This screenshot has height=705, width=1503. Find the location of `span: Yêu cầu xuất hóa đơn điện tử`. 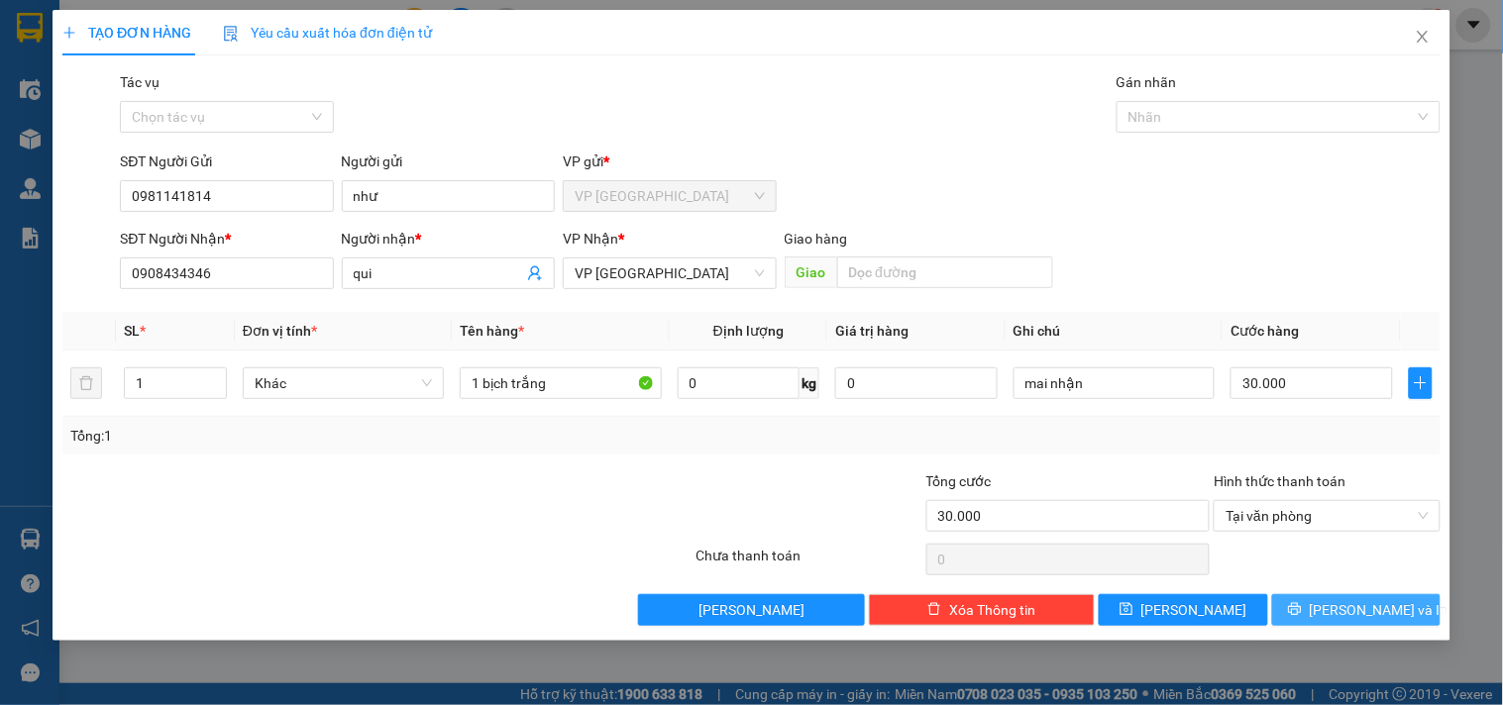

span: Yêu cầu xuất hóa đơn điện tử is located at coordinates (327, 33).